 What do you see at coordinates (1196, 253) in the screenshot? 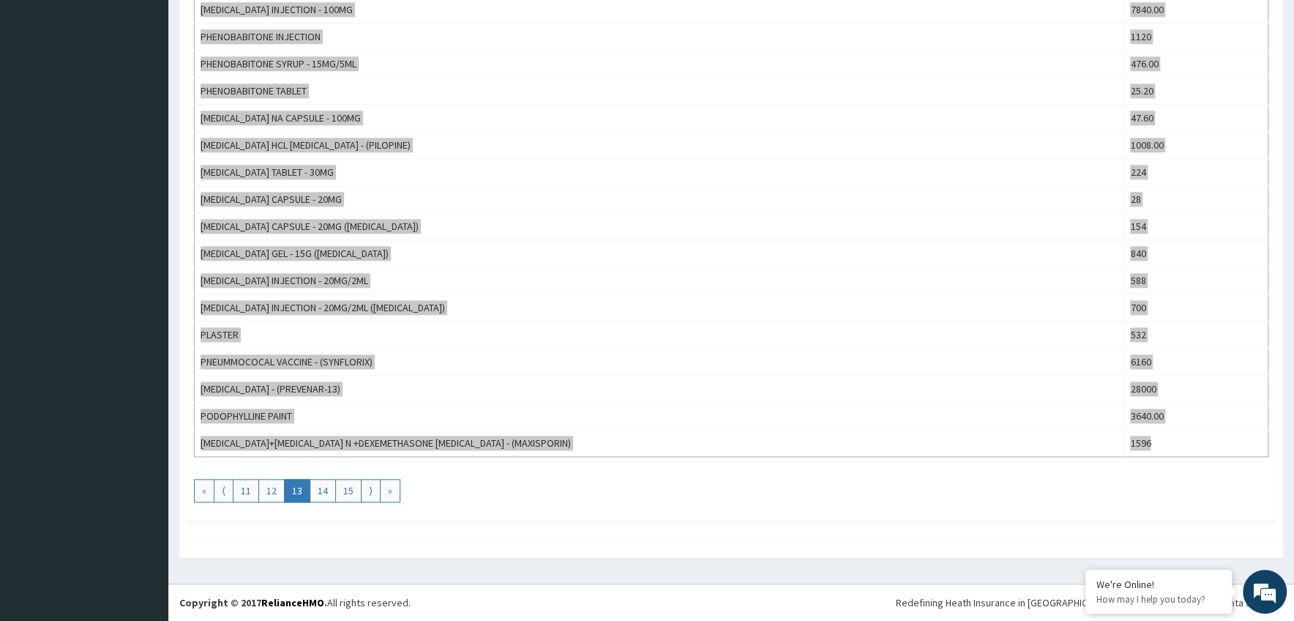
I see `td: 840` at bounding box center [1196, 253].